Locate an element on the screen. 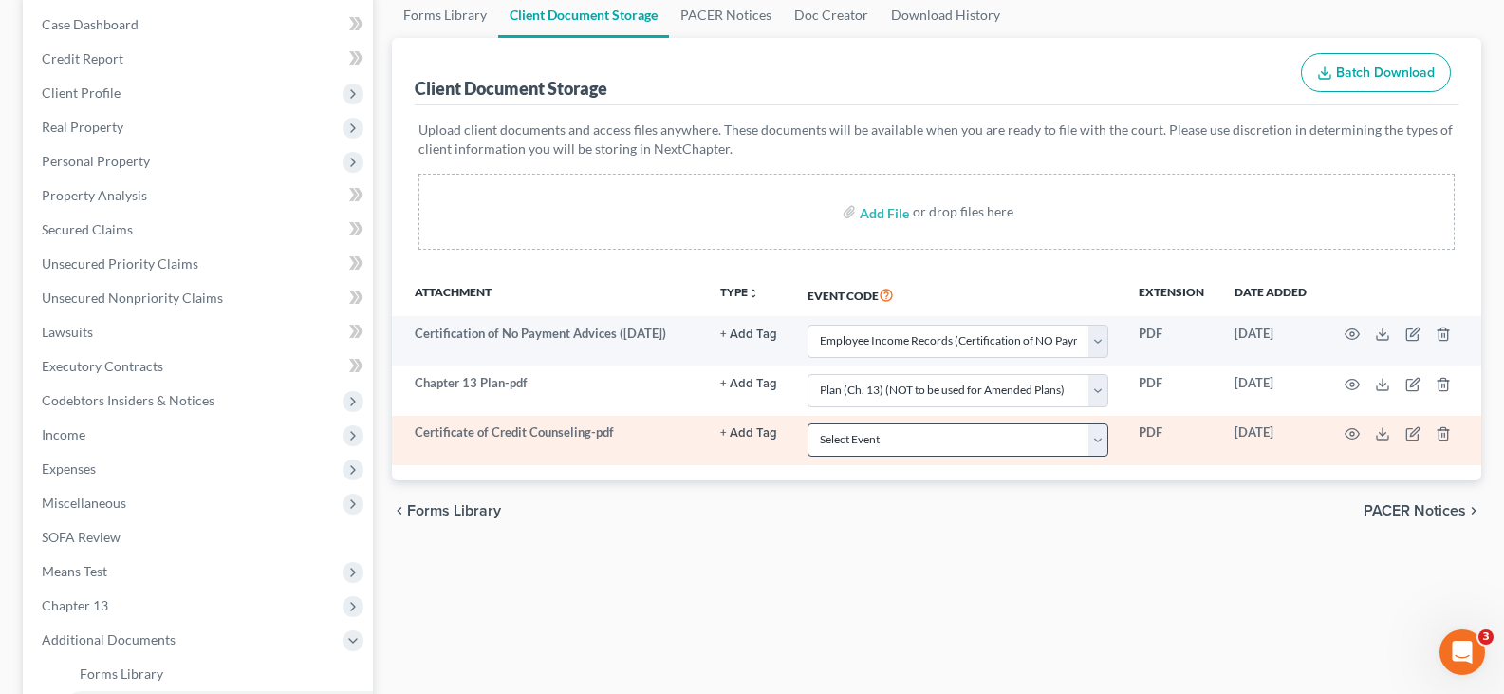 The height and width of the screenshot is (694, 1504). td: Certificate of Credit Counseling-pdf is located at coordinates (548, 440).